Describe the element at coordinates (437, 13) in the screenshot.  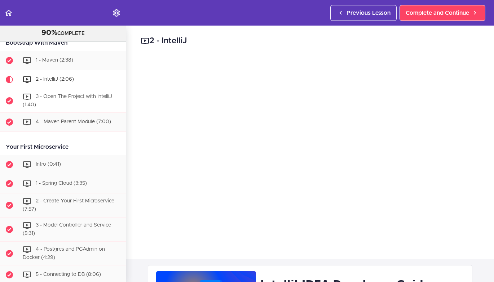
I see `span: Complete and Continue` at that location.